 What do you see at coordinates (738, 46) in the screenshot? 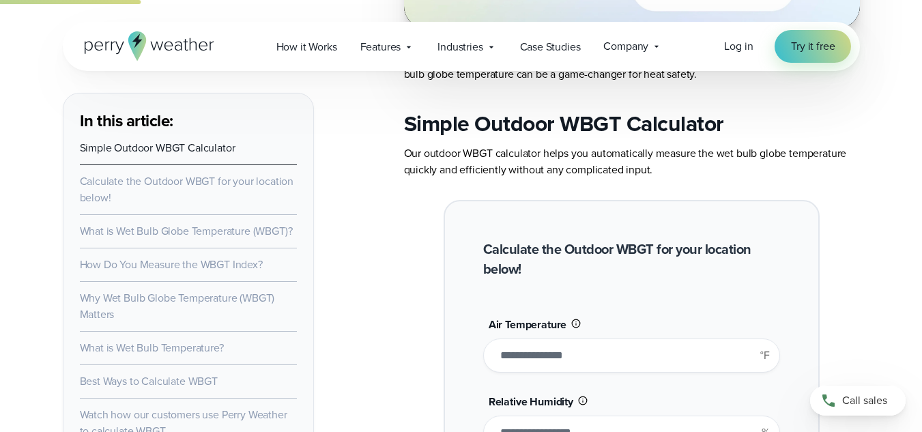
I see `span: Log in` at bounding box center [738, 46].